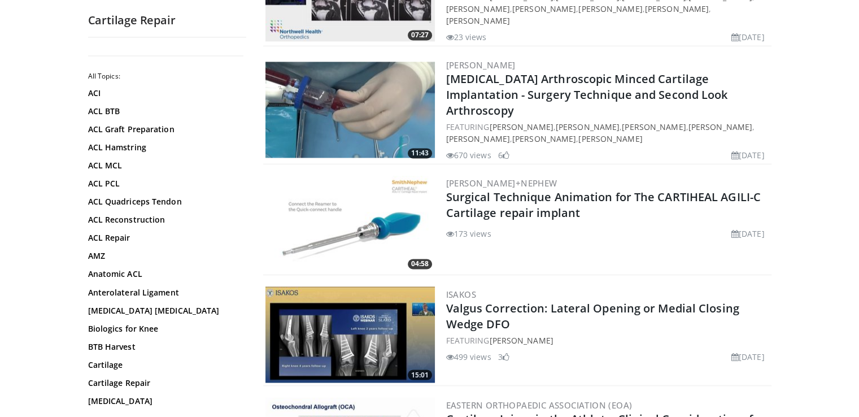  I want to click on a: ACL Quadriceps Tendon, so click(164, 202).